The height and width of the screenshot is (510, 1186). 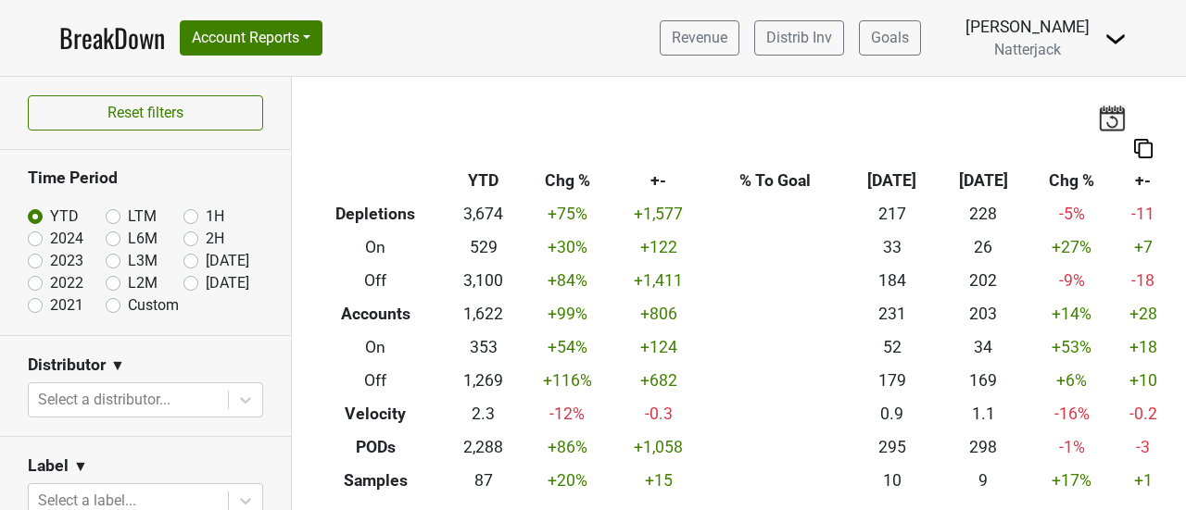 I want to click on label: L2M, so click(x=143, y=284).